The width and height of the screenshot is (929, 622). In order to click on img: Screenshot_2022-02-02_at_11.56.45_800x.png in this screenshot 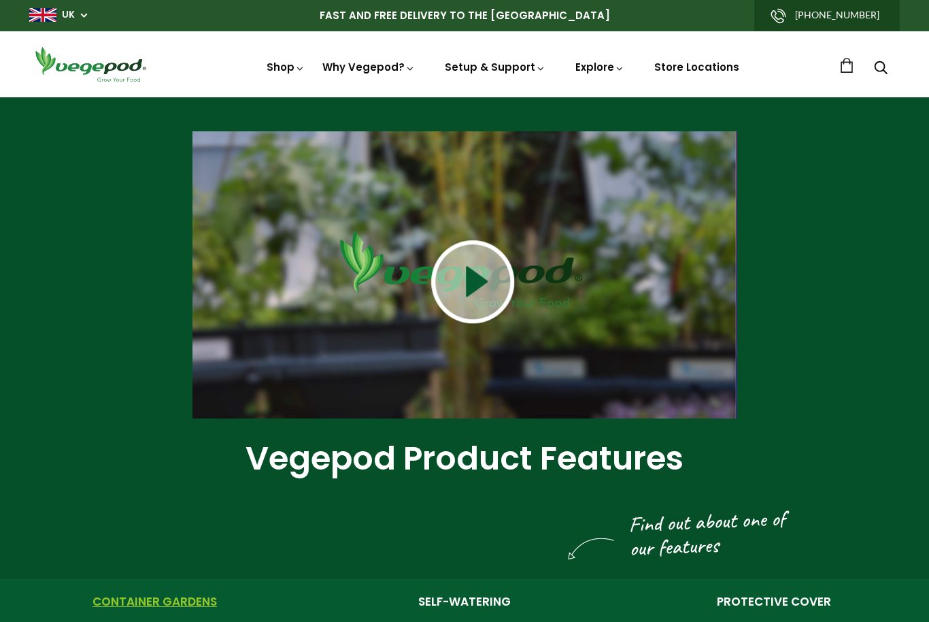, I will do `click(465, 275)`.